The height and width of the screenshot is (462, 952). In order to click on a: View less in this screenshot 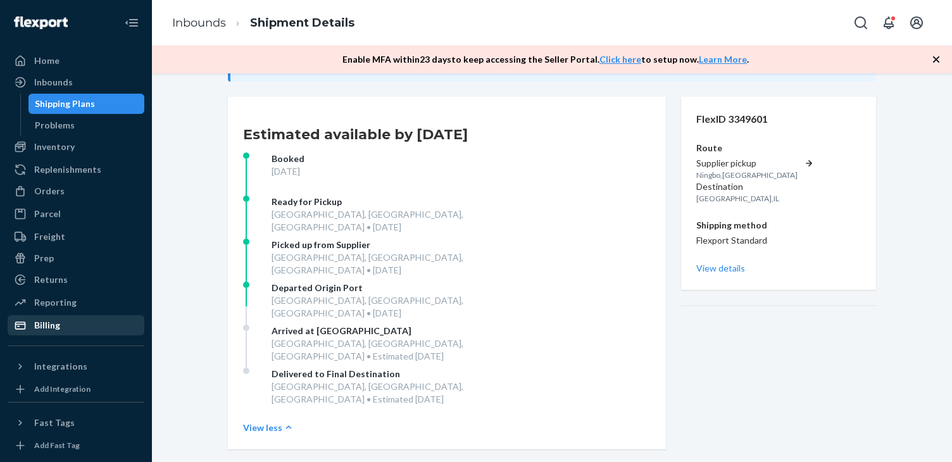, I will do `click(447, 427)`.